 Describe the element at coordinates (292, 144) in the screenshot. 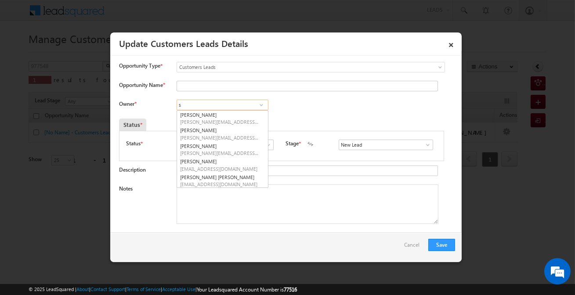

I see `label: Stage` at that location.